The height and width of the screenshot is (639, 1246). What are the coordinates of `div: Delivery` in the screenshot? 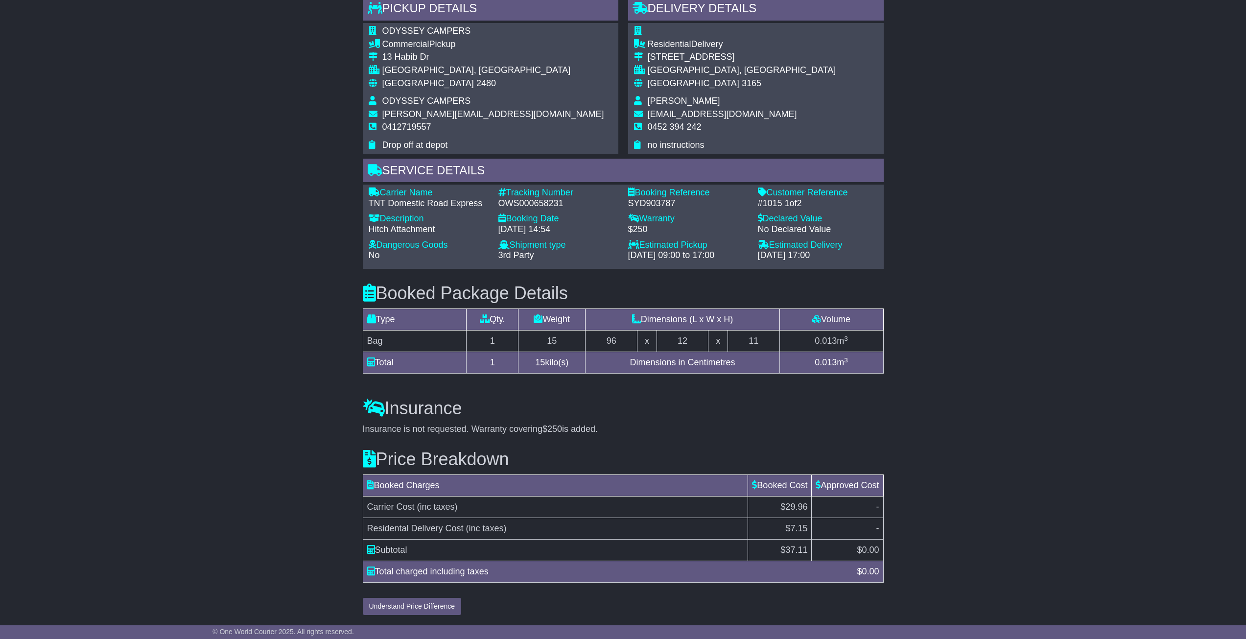 It's located at (742, 45).